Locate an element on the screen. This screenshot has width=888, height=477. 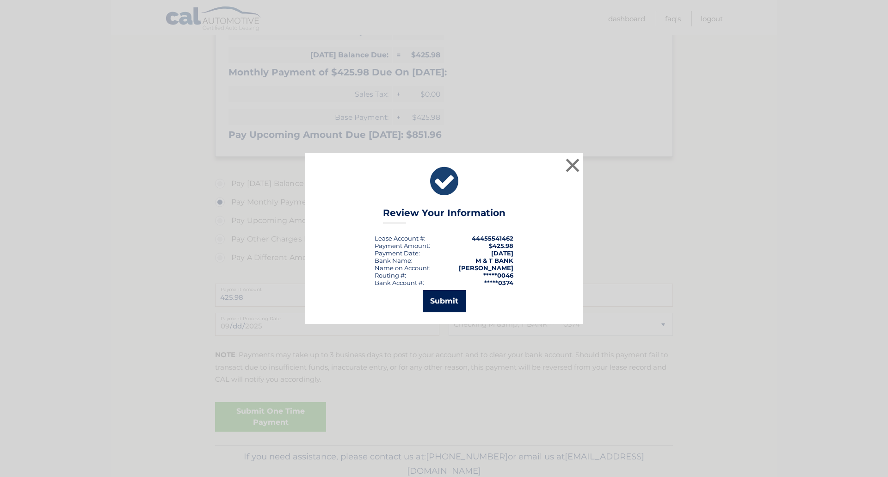
div: Lease Account #: is located at coordinates (400, 238).